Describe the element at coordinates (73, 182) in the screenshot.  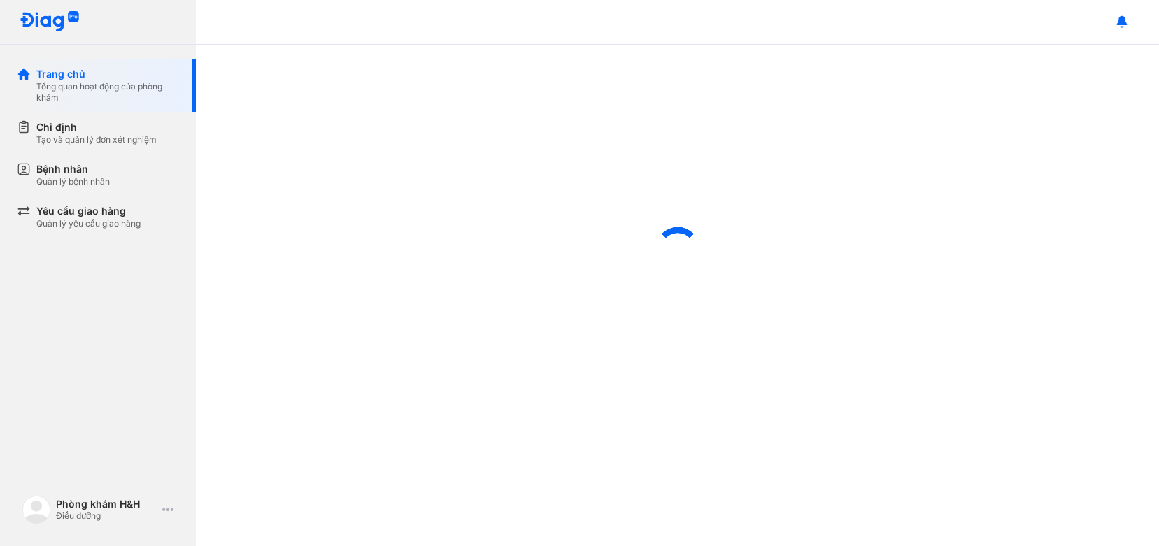
I see `div: Quản lý bệnh nhân` at that location.